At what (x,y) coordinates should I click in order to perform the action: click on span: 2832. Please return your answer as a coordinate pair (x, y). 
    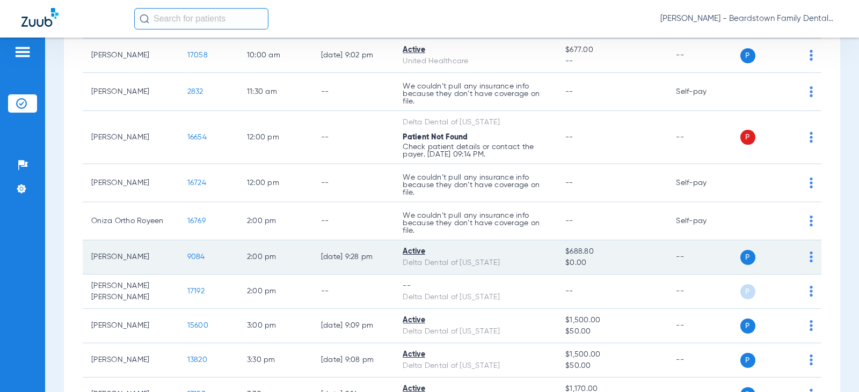
    Looking at the image, I should click on (195, 92).